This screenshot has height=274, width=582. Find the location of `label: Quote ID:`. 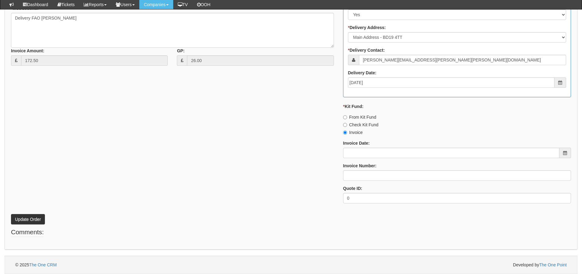

label: Quote ID: is located at coordinates (353, 188).